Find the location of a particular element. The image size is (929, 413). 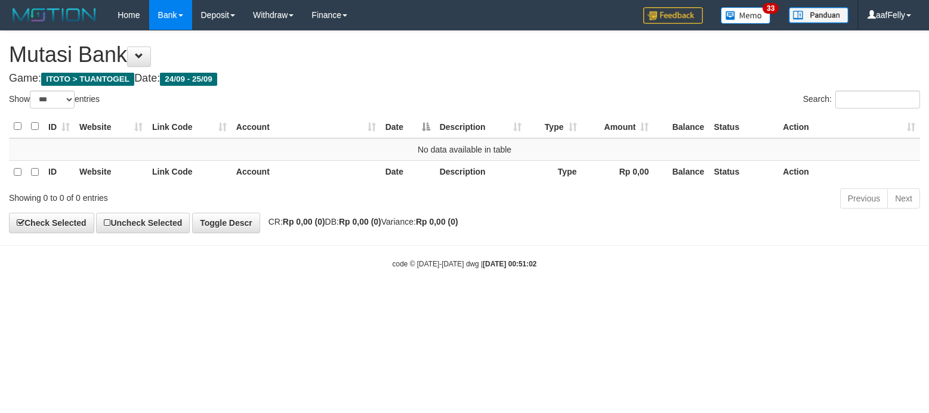

th: Type: activate to sort column ascending is located at coordinates (554, 126).